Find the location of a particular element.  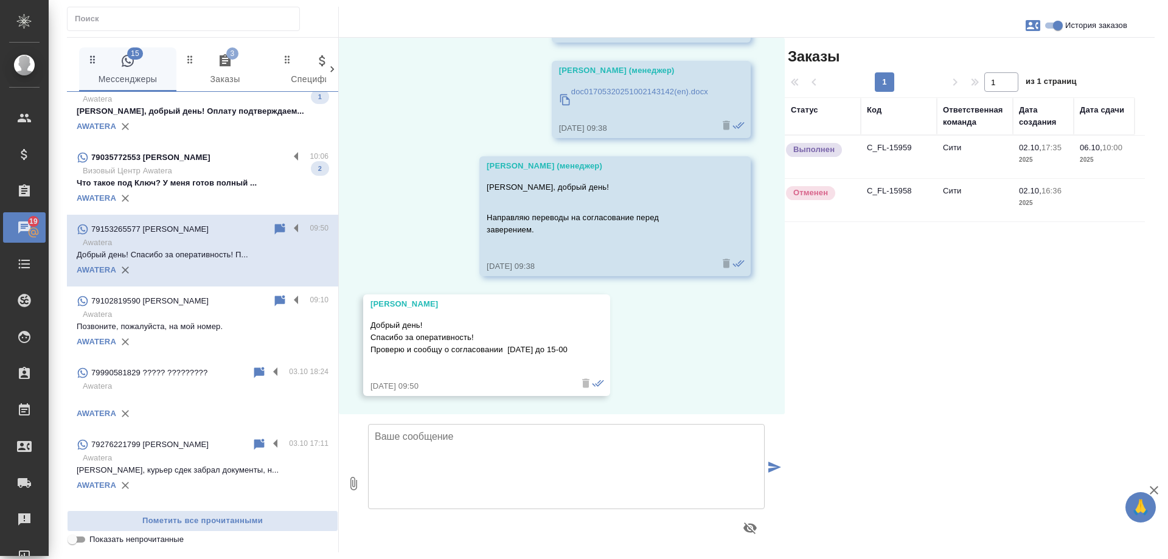

div: Код is located at coordinates (874, 110).